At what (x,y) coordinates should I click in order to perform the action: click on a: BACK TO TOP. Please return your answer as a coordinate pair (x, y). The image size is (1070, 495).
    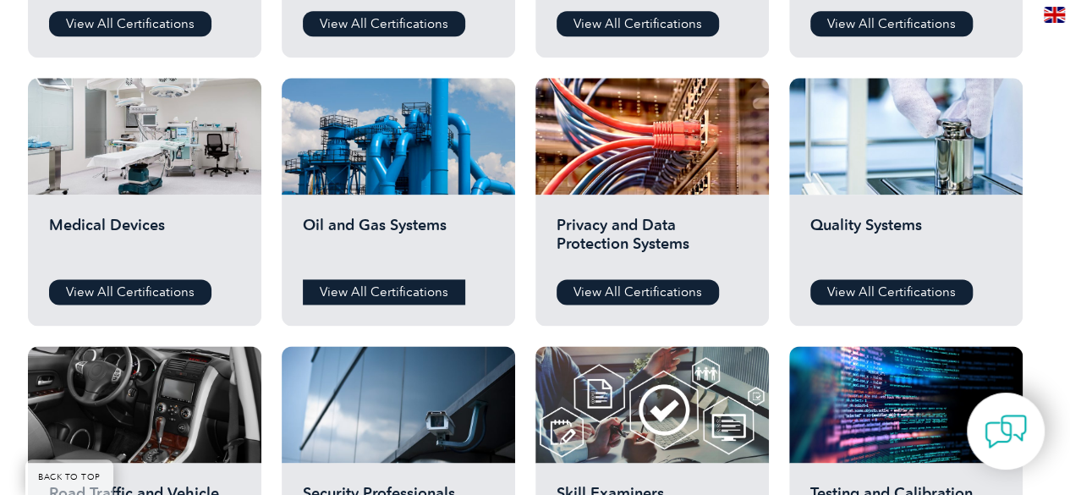
    Looking at the image, I should click on (69, 477).